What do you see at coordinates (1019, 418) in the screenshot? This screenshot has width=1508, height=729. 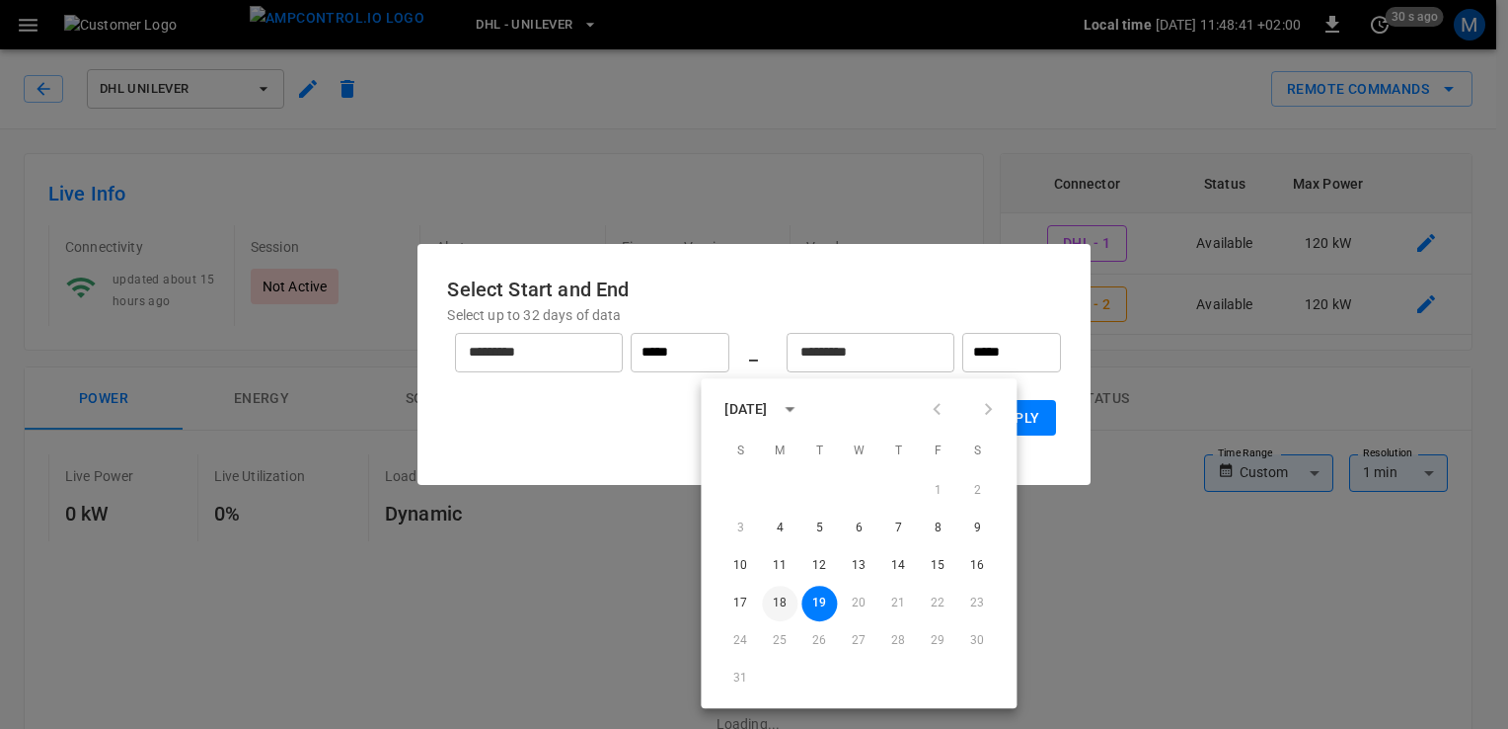 I see `button: Apply` at bounding box center [1019, 418].